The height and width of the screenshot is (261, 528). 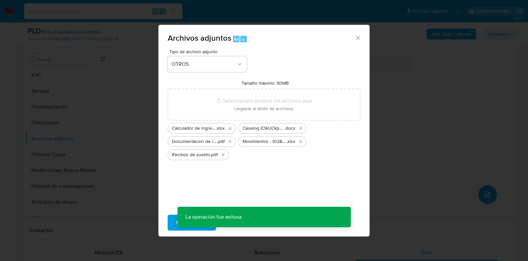 What do you see at coordinates (230, 128) in the screenshot?
I see `button: Eliminar Calculador de ingresos.xlsx` at bounding box center [230, 128].